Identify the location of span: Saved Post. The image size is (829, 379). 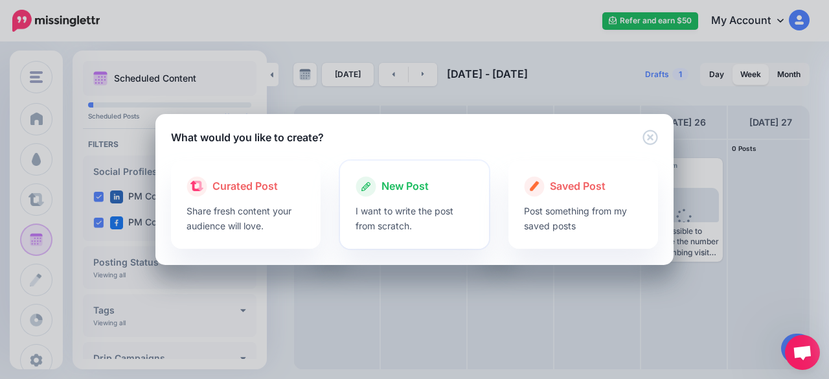
(578, 187).